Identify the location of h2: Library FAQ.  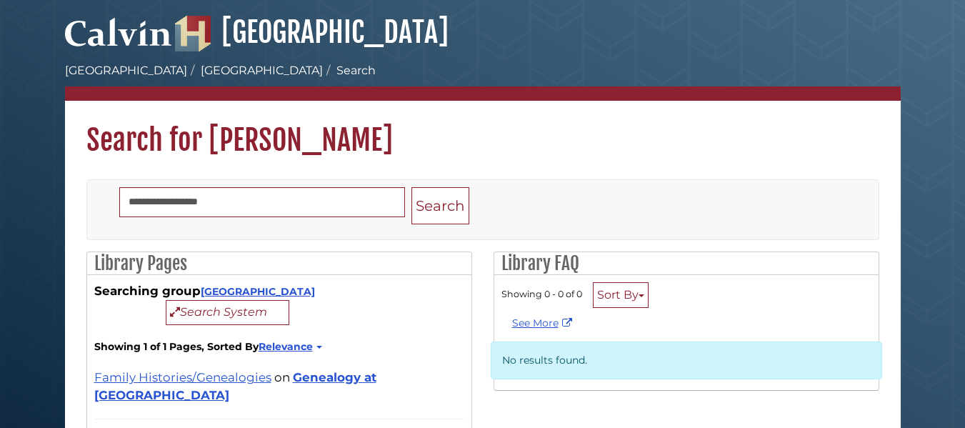
(686, 263).